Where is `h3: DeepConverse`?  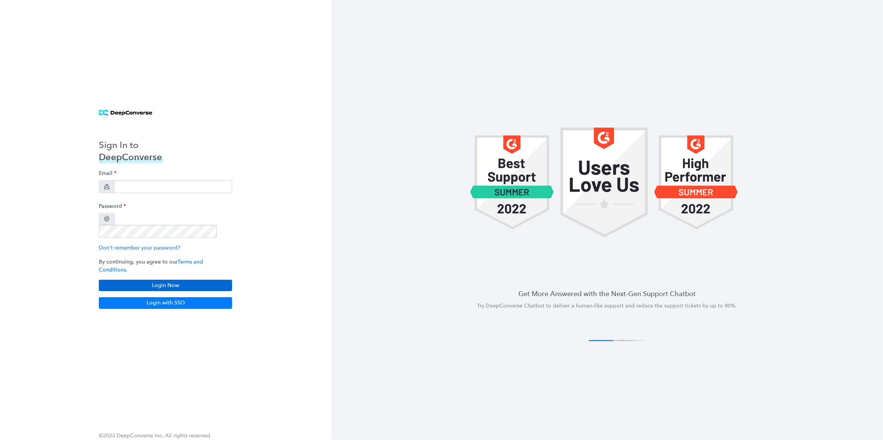 h3: DeepConverse is located at coordinates (131, 157).